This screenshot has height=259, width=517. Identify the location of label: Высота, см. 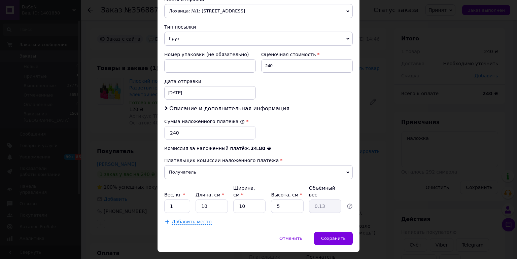
(286, 195).